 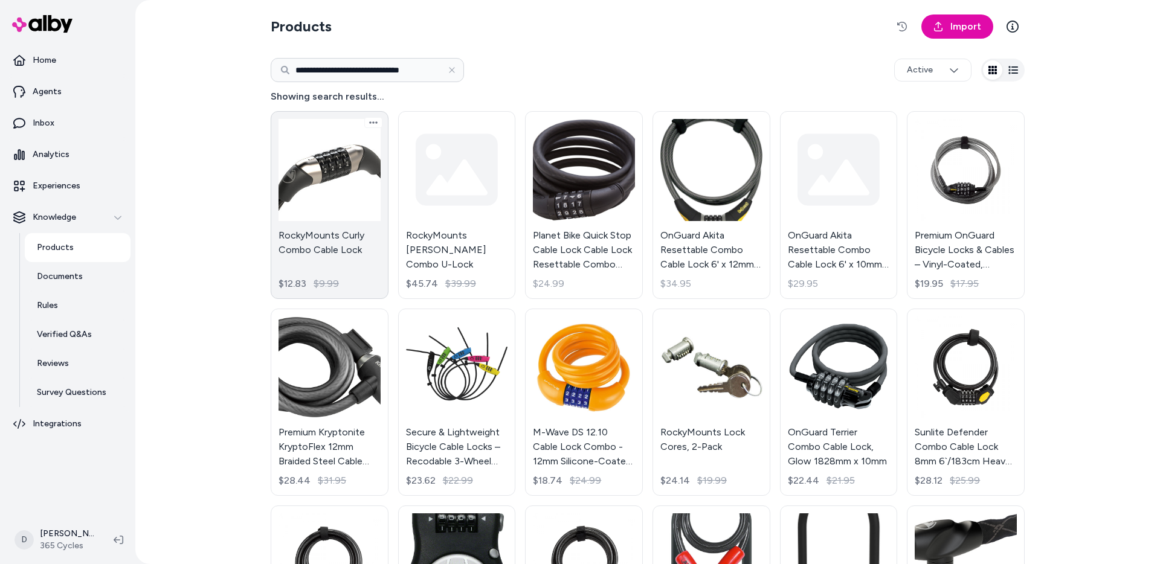 I want to click on a: OnGuard Terrier Combo Cable Lock, Glow 1828mm x 10mmOnGuard Terrier Combo Cable Lock, Glow 1828mm..., so click(x=839, y=402).